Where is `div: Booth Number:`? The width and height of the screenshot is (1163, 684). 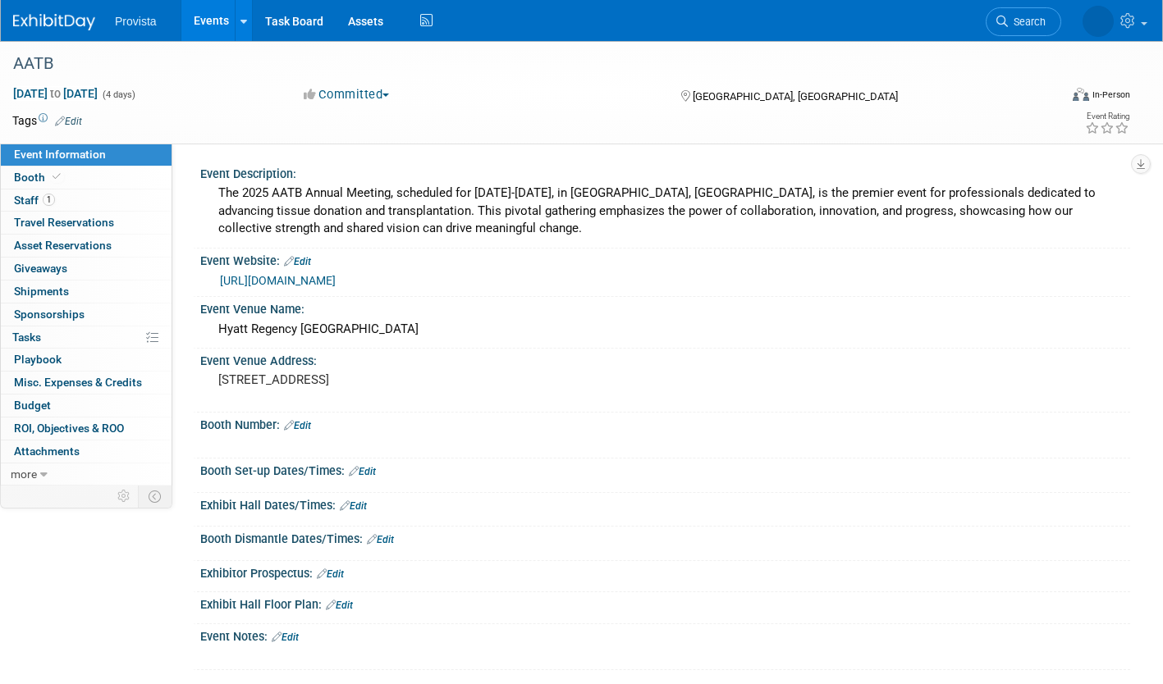 div: Booth Number: is located at coordinates (665, 423).